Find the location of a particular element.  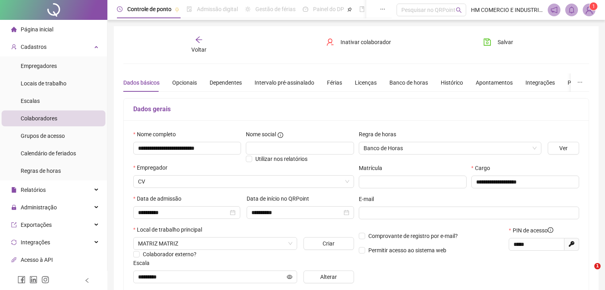

span: Calendário de feriados is located at coordinates (48, 154).